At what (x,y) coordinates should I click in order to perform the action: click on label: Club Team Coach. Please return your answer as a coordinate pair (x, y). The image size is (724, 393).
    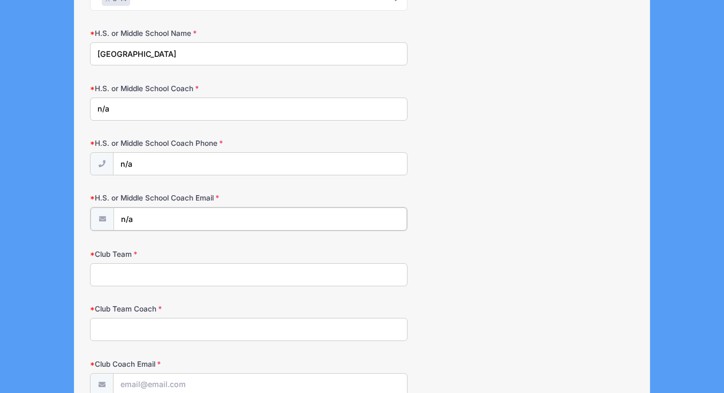
    Looking at the image, I should click on (181, 309).